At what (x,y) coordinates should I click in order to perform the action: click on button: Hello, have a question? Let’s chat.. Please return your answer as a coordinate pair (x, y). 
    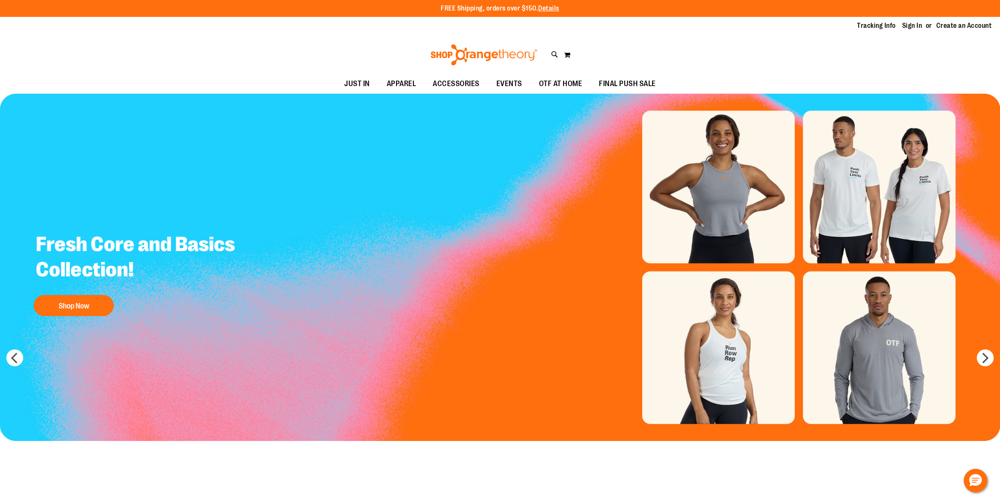
    Looking at the image, I should click on (976, 481).